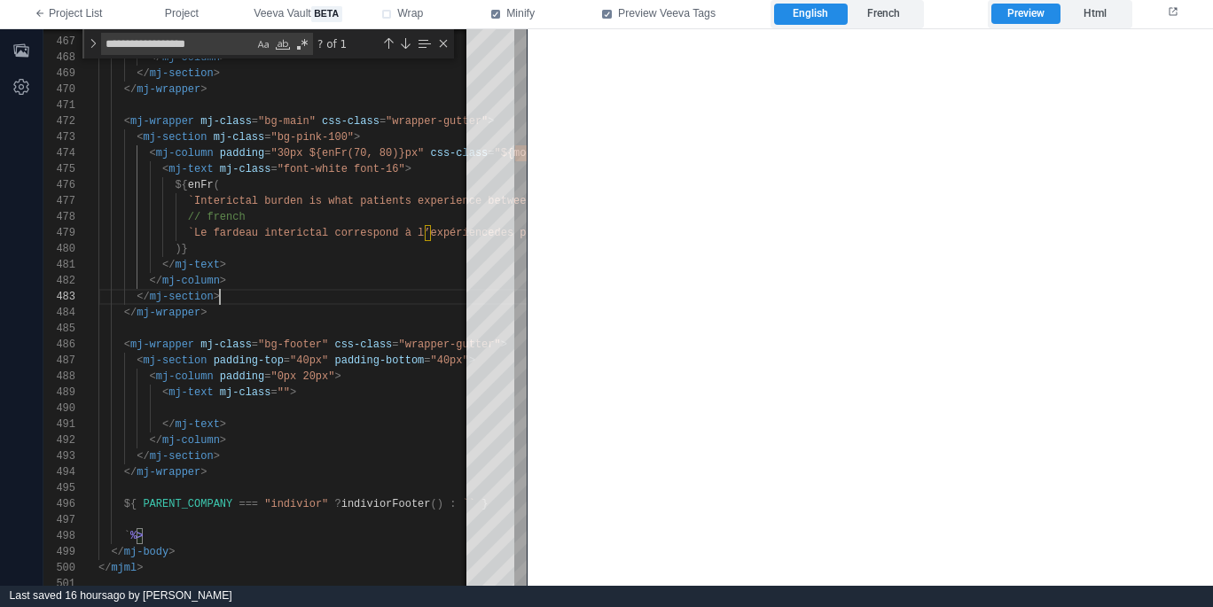  What do you see at coordinates (59, 153) in the screenshot?
I see `div: 474` at bounding box center [59, 153].